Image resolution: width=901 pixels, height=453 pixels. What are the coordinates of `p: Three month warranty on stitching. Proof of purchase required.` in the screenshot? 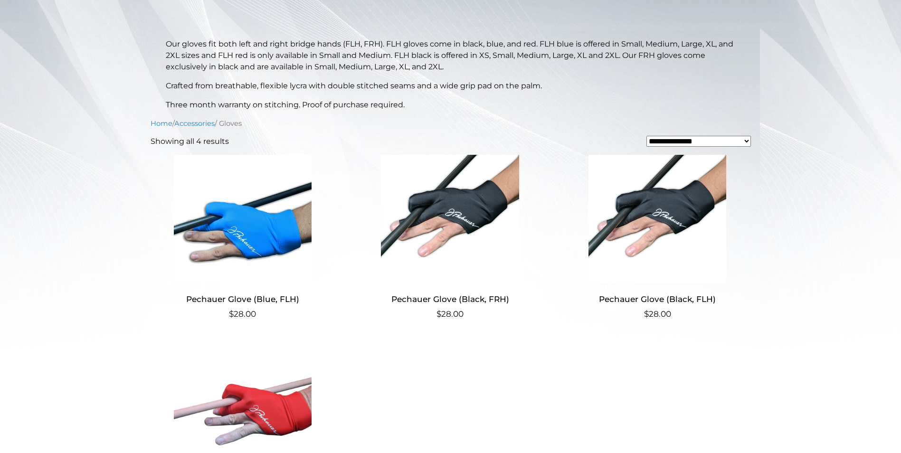 It's located at (451, 105).